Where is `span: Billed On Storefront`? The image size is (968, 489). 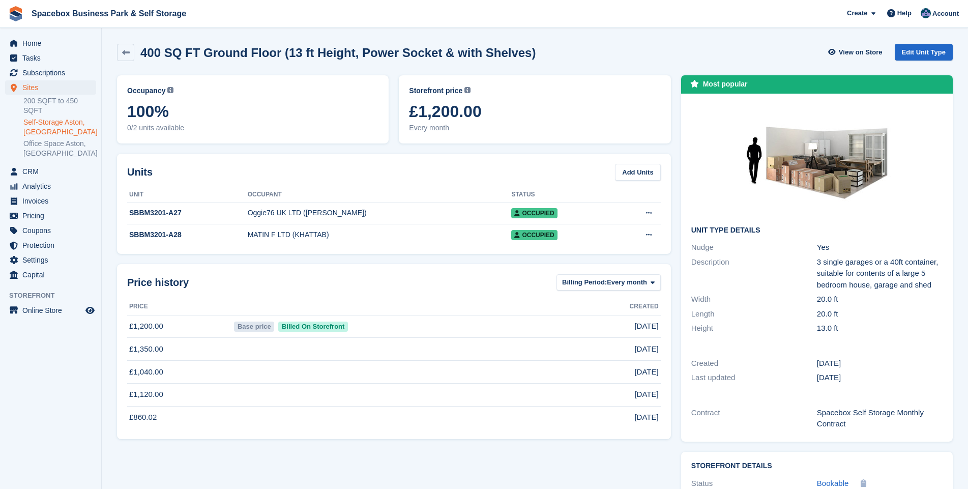
span: Billed On Storefront is located at coordinates (313, 327).